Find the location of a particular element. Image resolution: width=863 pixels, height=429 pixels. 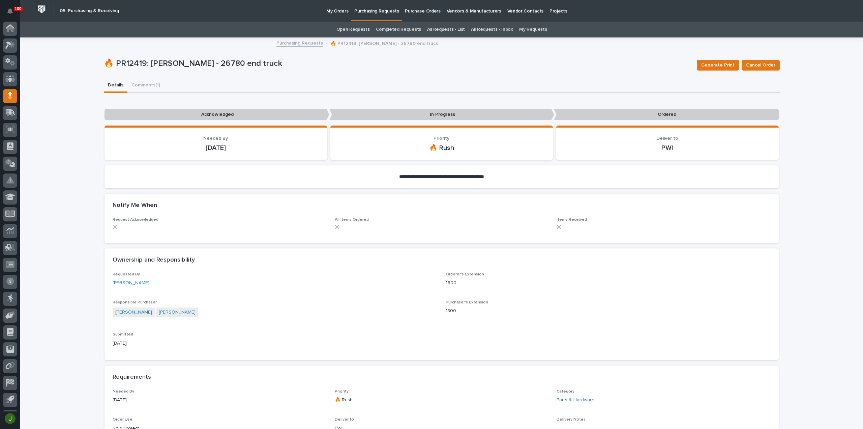

a: All Requests - List is located at coordinates (446, 29).